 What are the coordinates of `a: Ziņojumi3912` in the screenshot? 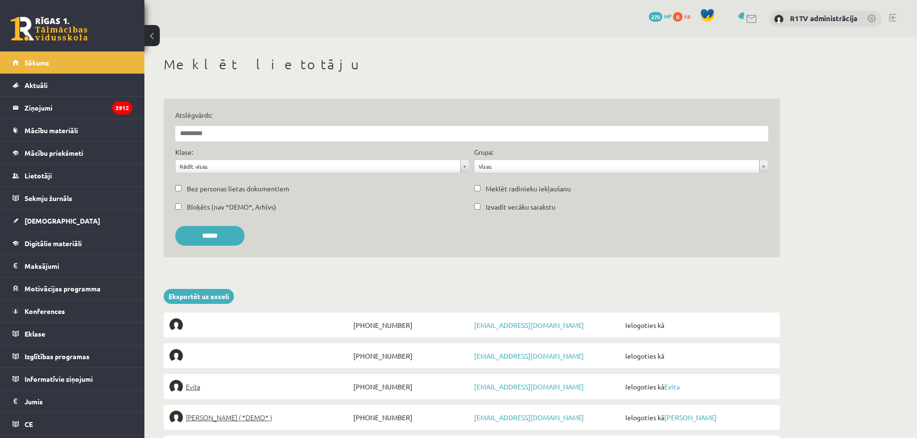 It's located at (72, 108).